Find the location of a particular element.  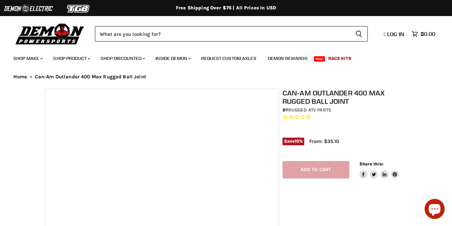

aside: Share this: is located at coordinates (379, 170).